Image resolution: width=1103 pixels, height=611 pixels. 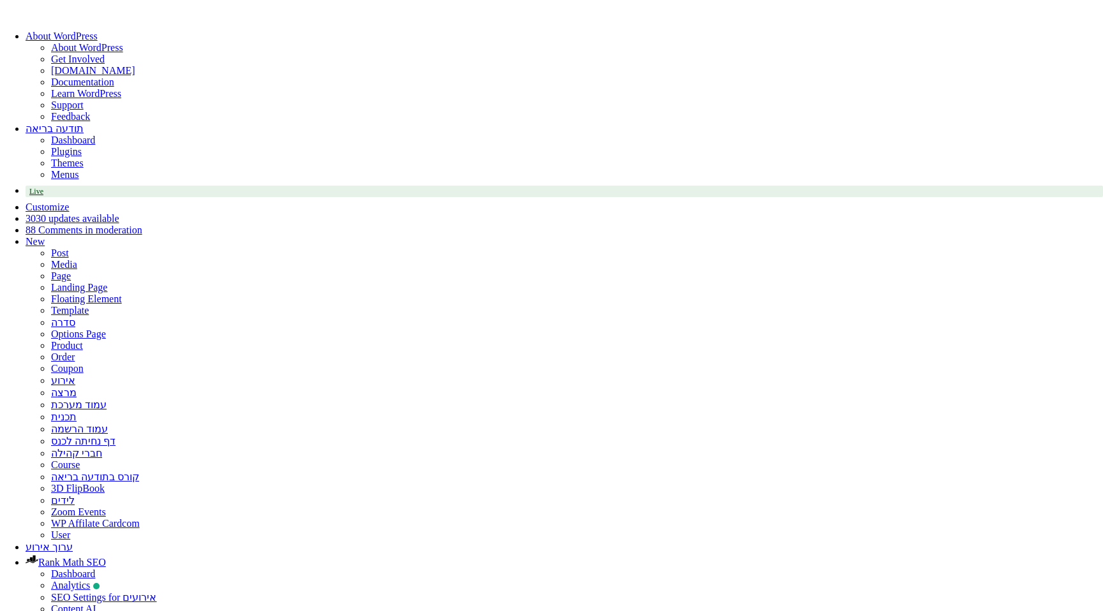 I want to click on a: לידים, so click(x=63, y=500).